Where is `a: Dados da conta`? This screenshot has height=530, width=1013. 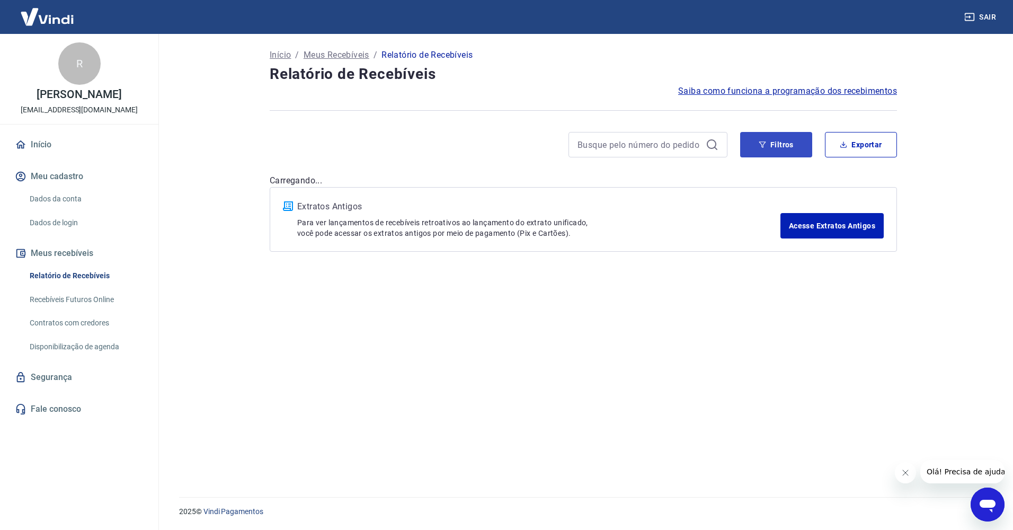 a: Dados da conta is located at coordinates (85, 199).